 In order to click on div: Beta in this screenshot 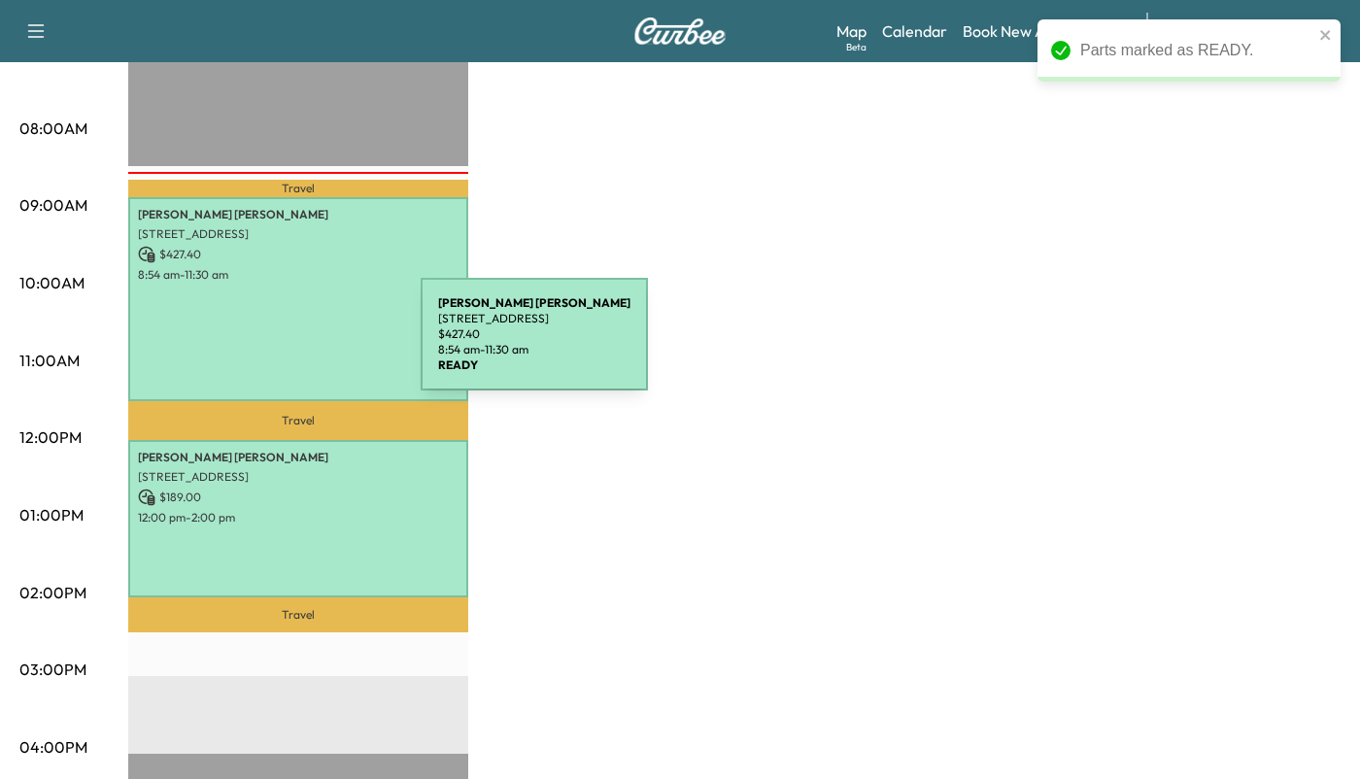, I will do `click(856, 47)`.